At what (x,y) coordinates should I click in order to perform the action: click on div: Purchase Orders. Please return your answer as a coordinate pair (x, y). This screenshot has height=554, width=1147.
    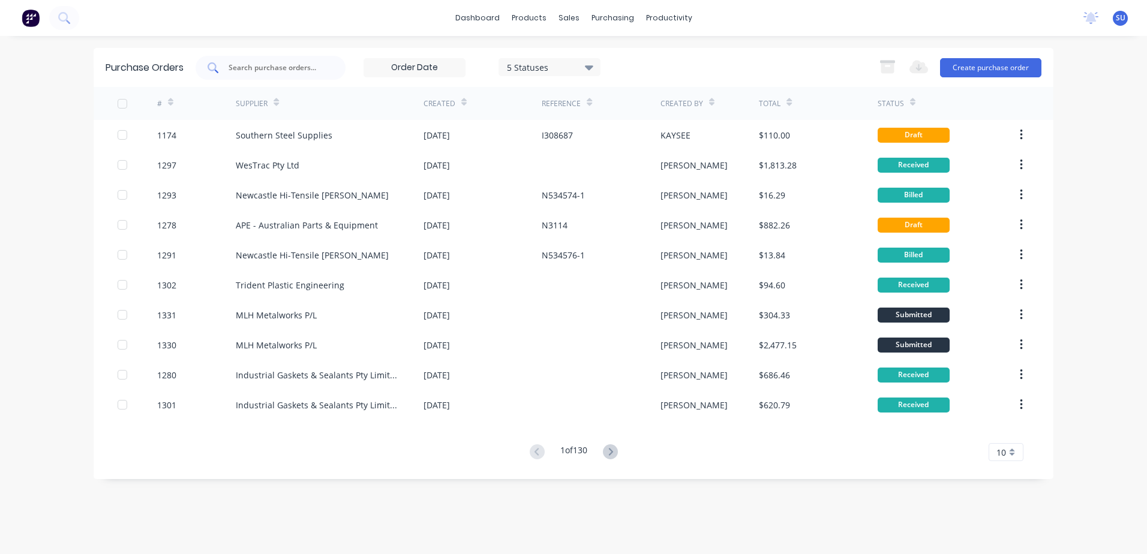
    Looking at the image, I should click on (145, 68).